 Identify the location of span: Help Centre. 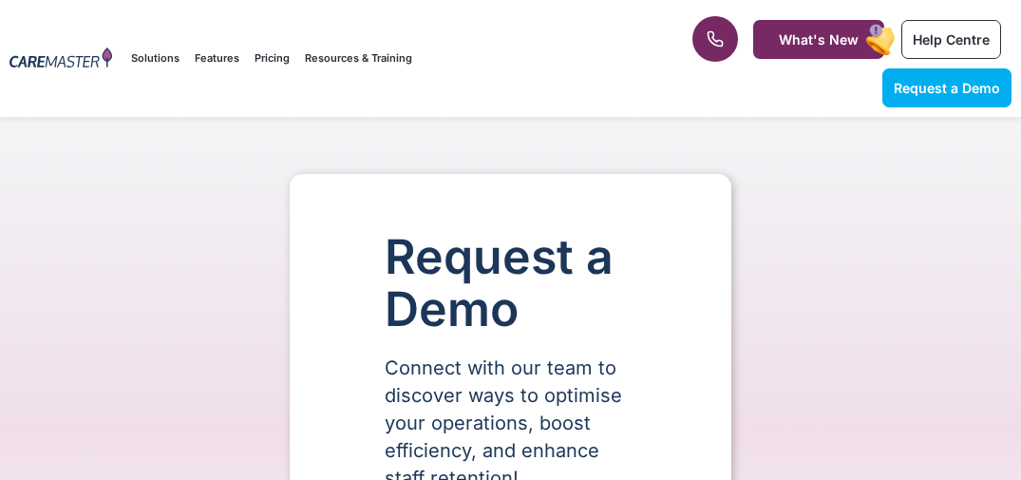
(951, 39).